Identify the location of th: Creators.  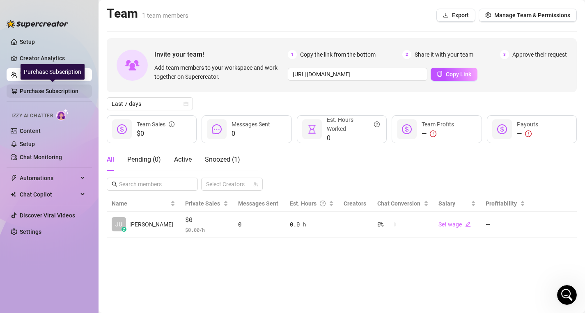
(355, 204).